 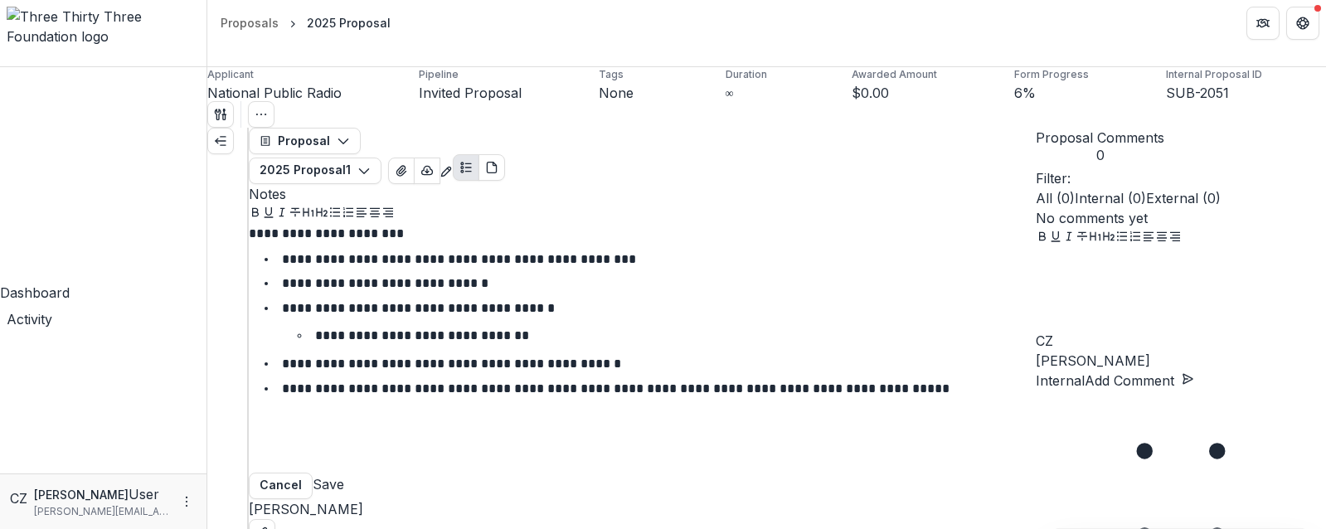 I want to click on p: Pipeline, so click(x=439, y=75).